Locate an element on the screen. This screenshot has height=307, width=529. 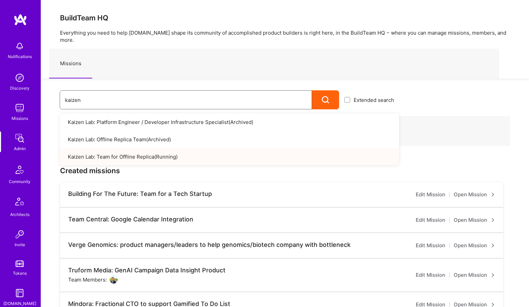
div: Discovery is located at coordinates (20, 88).